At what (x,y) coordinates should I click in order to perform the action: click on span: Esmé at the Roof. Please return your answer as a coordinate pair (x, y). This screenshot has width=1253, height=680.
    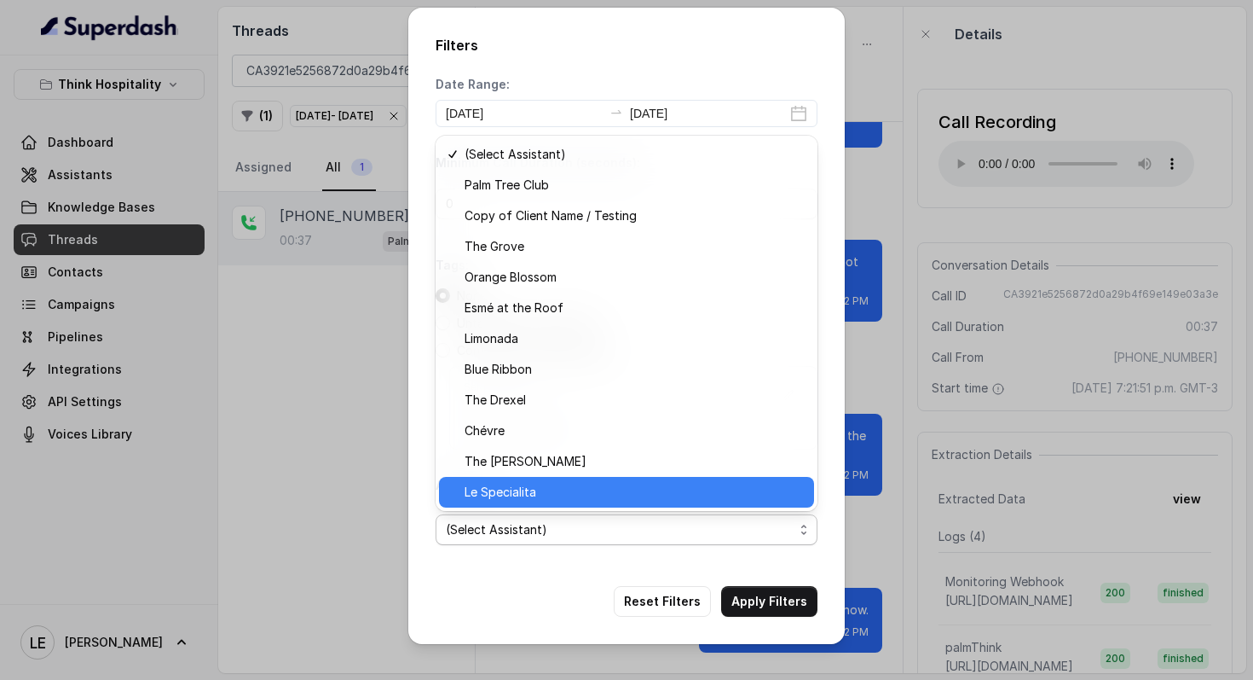
    Looking at the image, I should click on (634, 308).